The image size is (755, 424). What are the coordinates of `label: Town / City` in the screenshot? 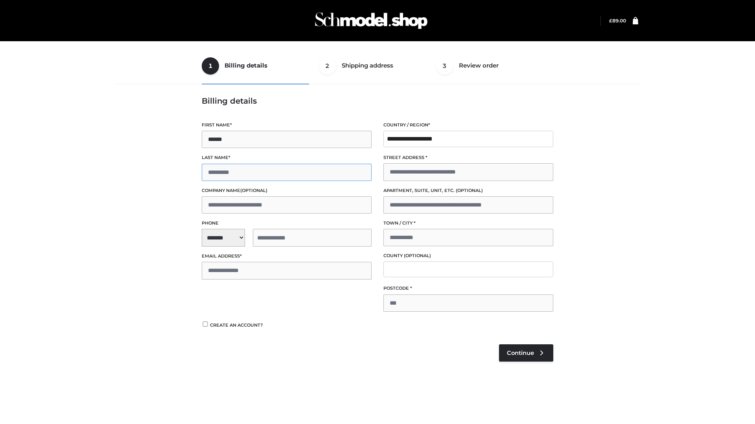 It's located at (468, 223).